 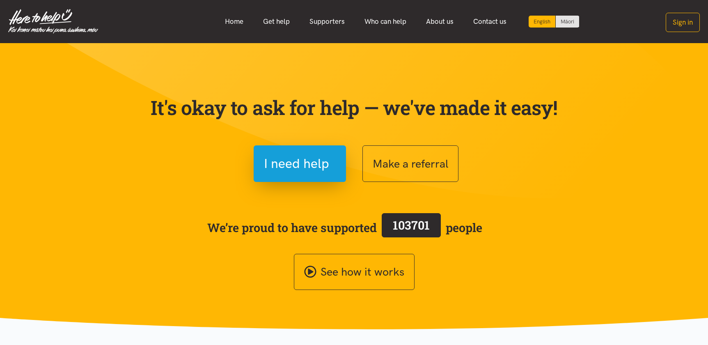 What do you see at coordinates (567, 21) in the screenshot?
I see `a: Switch to Te Reo Māori` at bounding box center [567, 21].